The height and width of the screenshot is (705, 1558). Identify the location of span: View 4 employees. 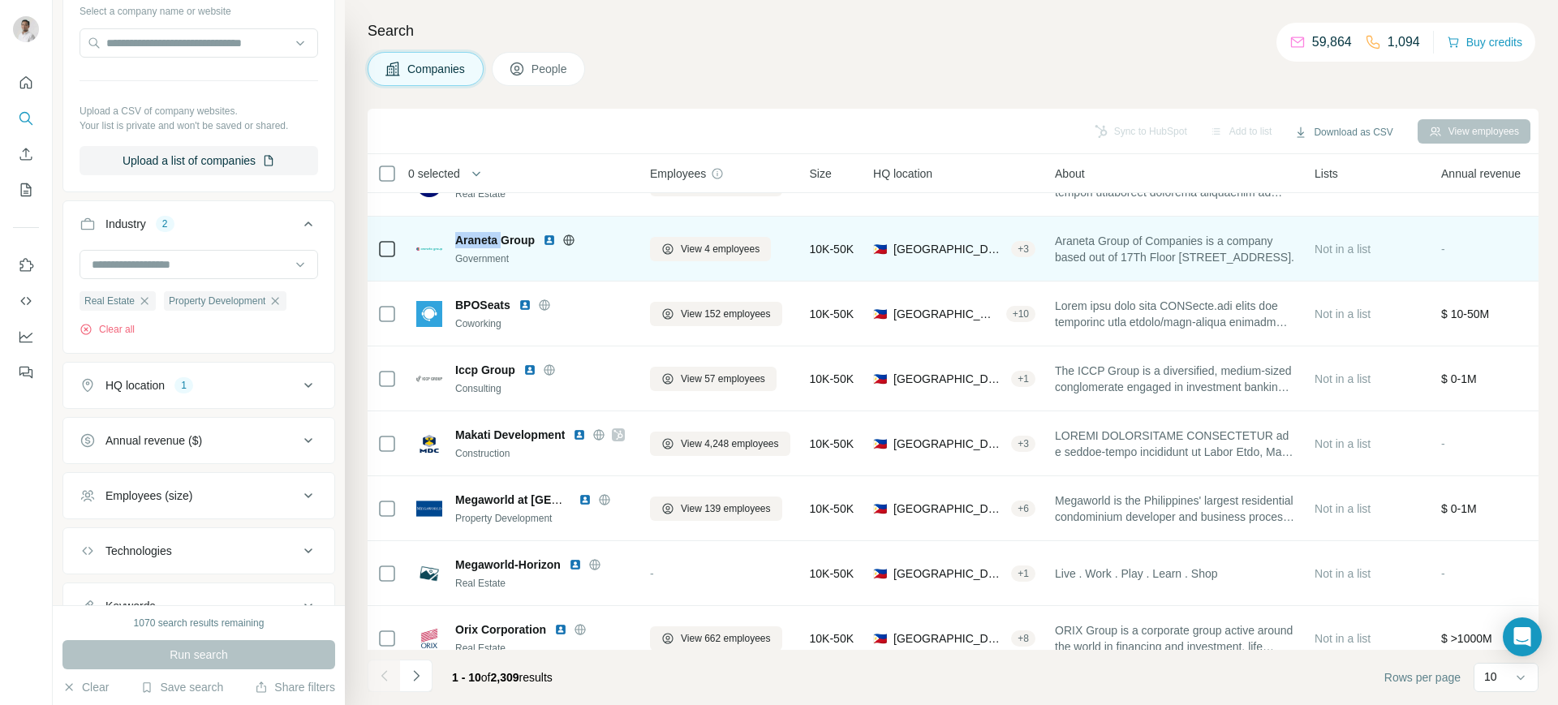
(720, 249).